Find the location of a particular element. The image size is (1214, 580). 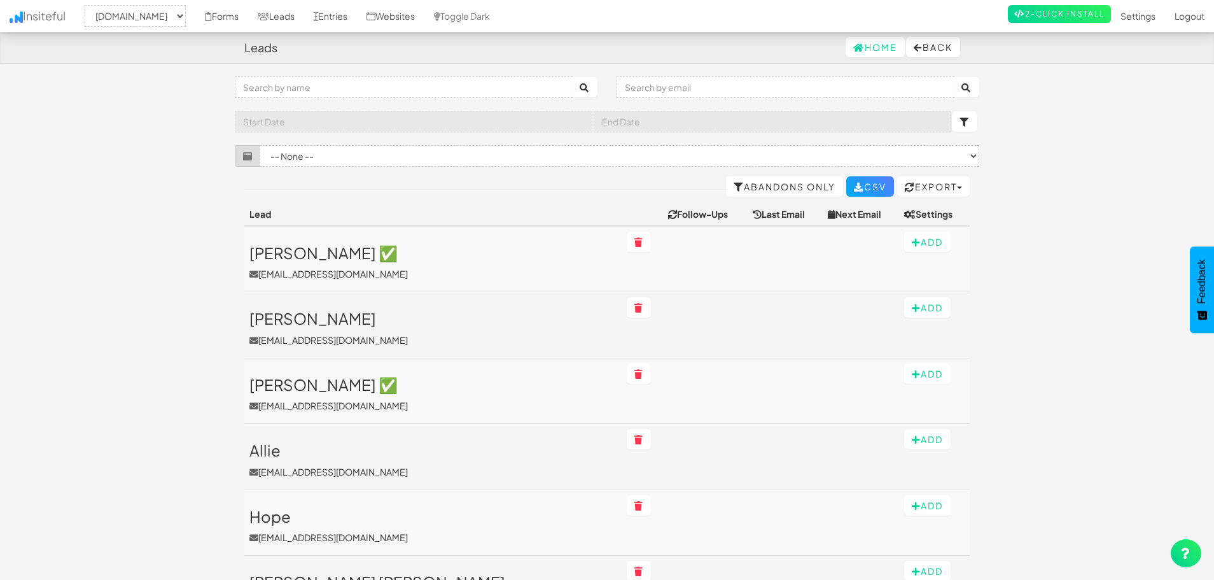

th: Settings is located at coordinates (934, 214).